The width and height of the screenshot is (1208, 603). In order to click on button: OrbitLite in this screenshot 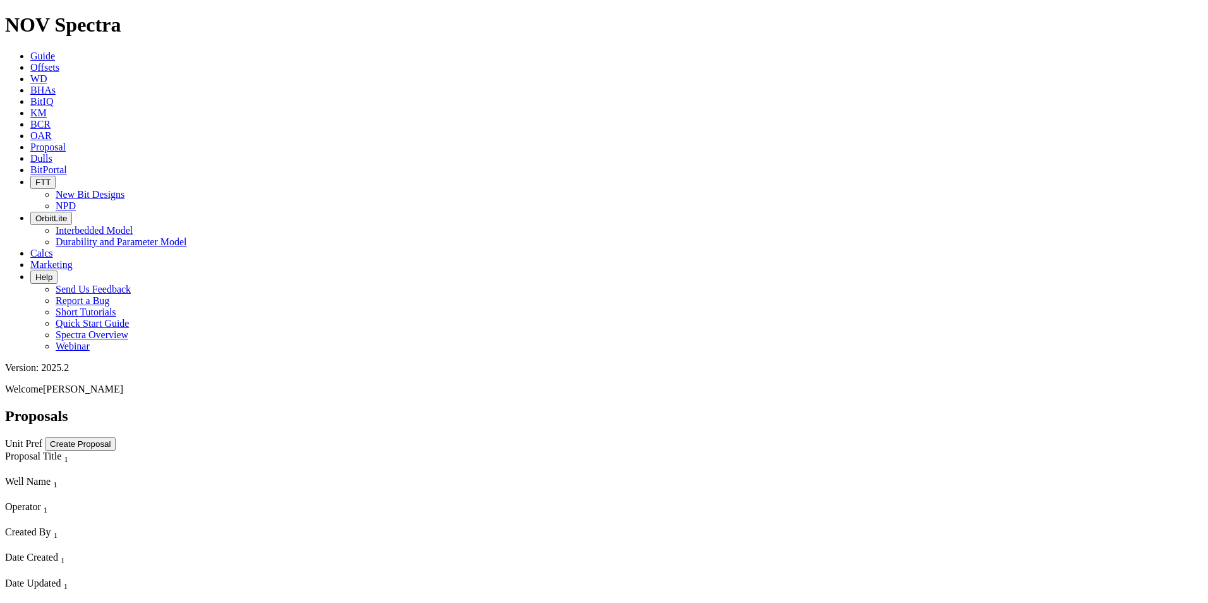, I will do `click(51, 218)`.